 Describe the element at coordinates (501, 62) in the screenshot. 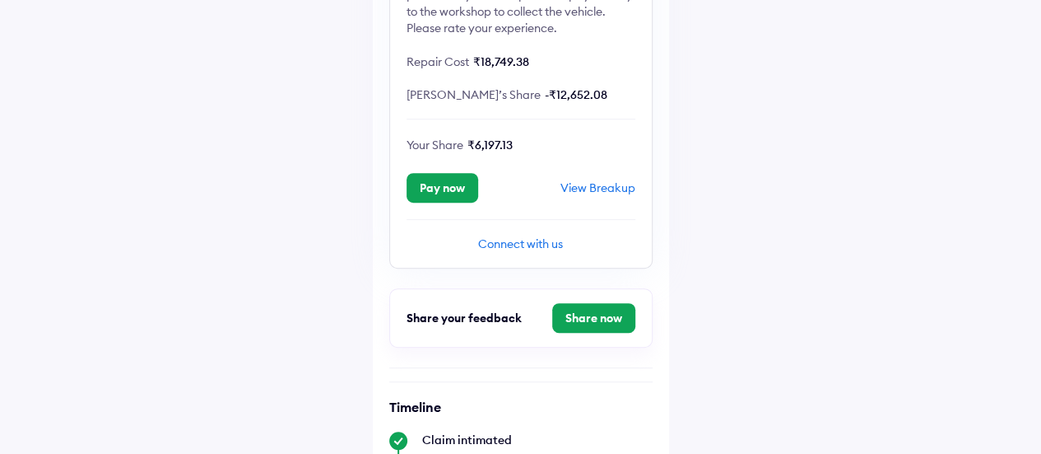

I see `span: ₹18,749.38` at that location.